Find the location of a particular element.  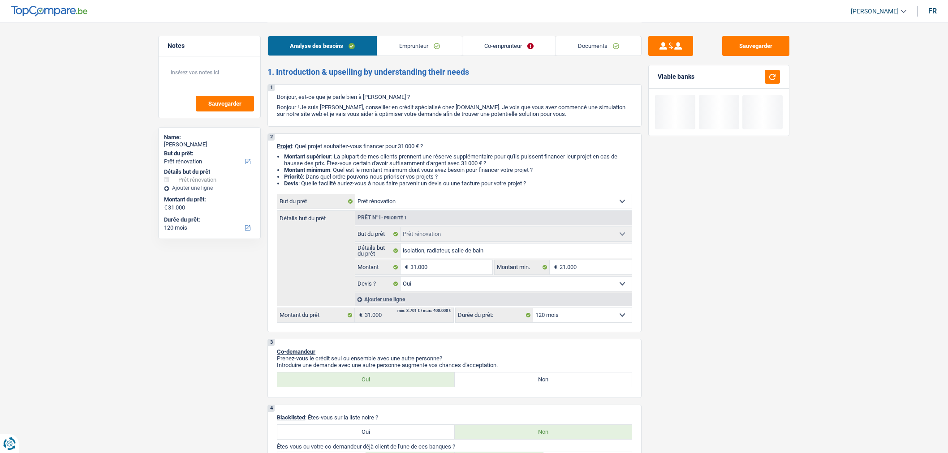

label: Montant du prêt is located at coordinates (316, 315).